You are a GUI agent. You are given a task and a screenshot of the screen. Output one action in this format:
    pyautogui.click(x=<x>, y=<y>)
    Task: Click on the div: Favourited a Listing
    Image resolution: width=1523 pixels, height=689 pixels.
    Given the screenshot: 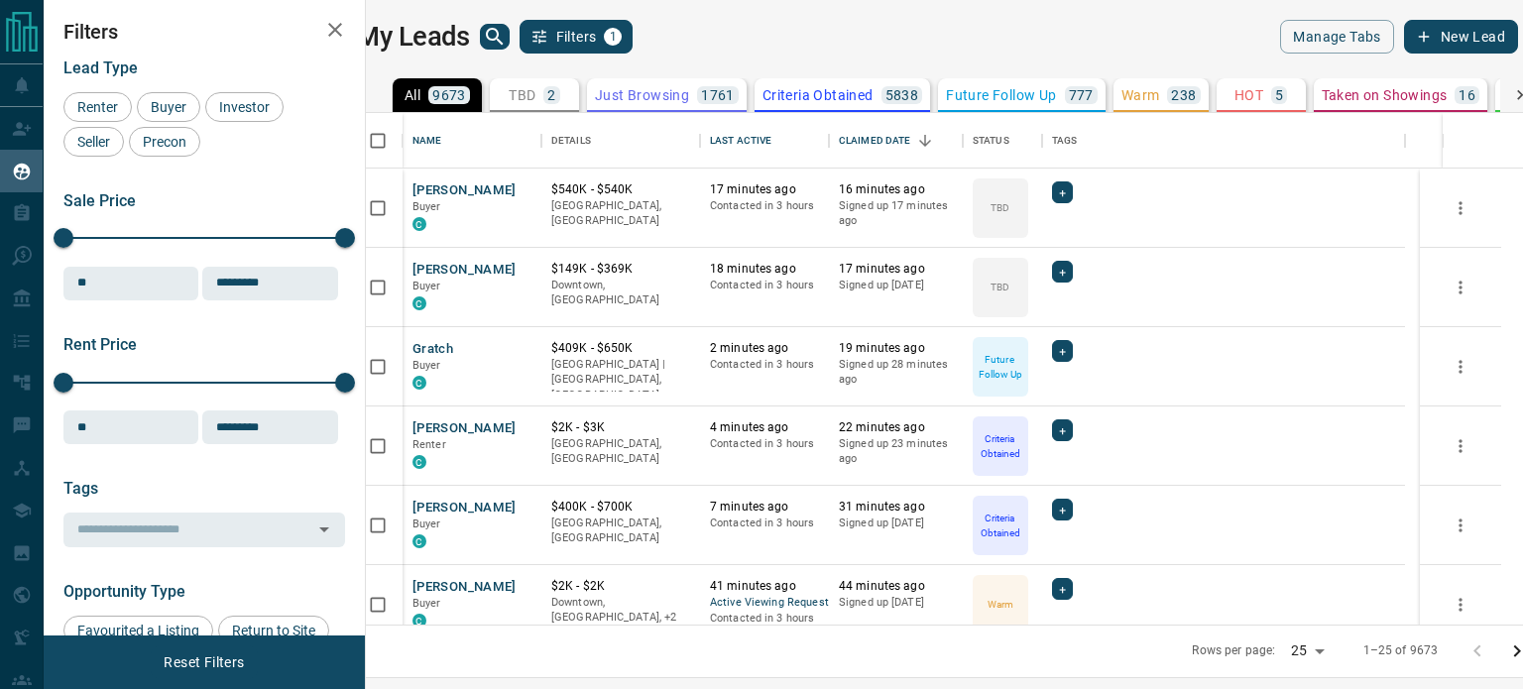 What is the action you would take?
    pyautogui.click(x=138, y=631)
    